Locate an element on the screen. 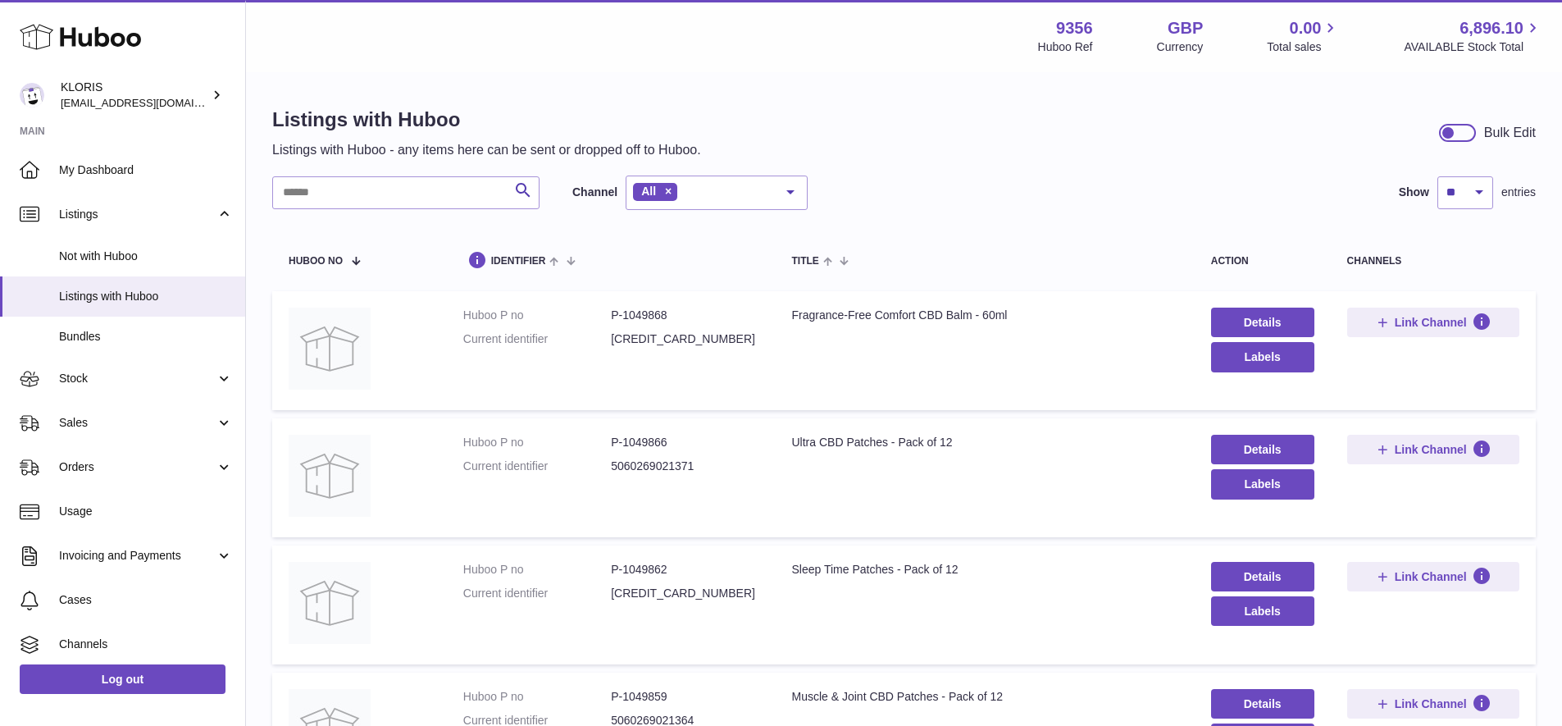 The image size is (1562, 726). div: Bulk Edit is located at coordinates (1509, 133).